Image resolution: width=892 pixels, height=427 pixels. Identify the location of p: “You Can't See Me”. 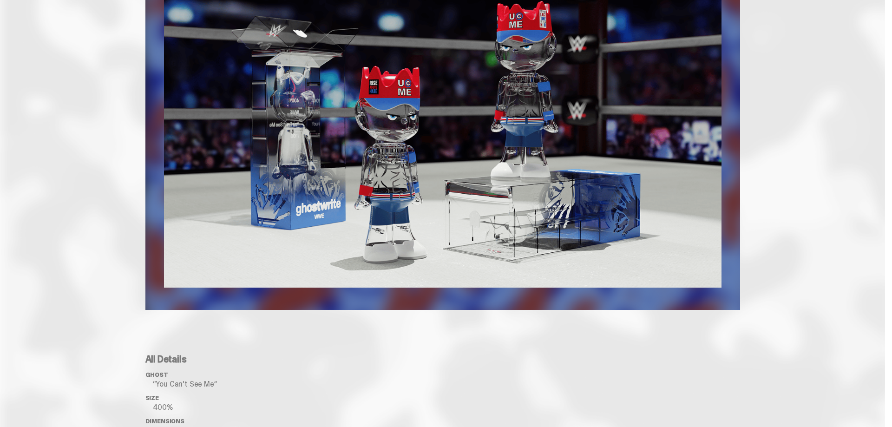
(223, 384).